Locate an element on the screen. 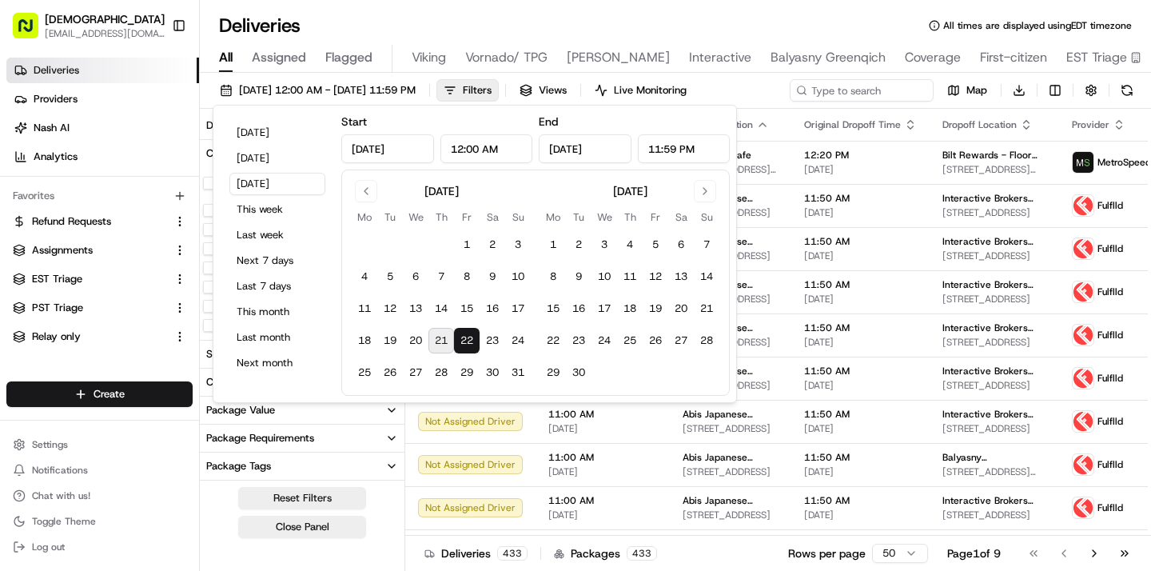  button: 20 is located at coordinates (416, 341).